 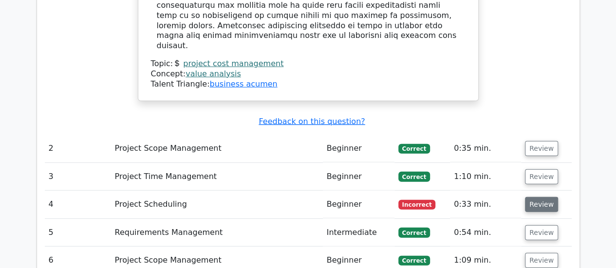 What do you see at coordinates (243, 84) in the screenshot?
I see `a: business acumen` at bounding box center [243, 84].